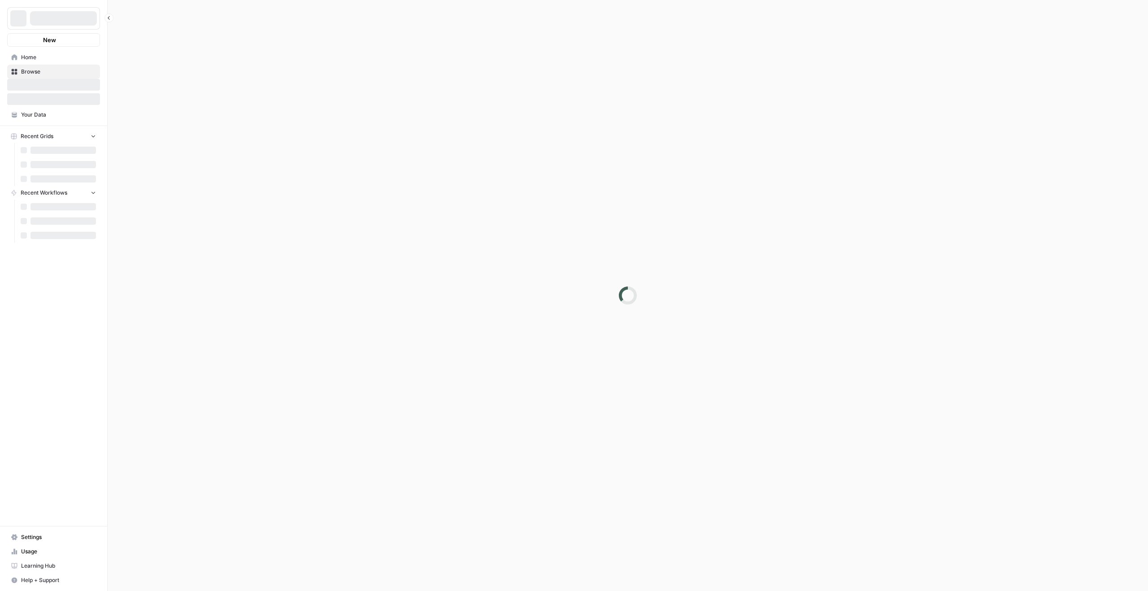 The image size is (1148, 591). What do you see at coordinates (58, 566) in the screenshot?
I see `span: Learning Hub` at bounding box center [58, 566].